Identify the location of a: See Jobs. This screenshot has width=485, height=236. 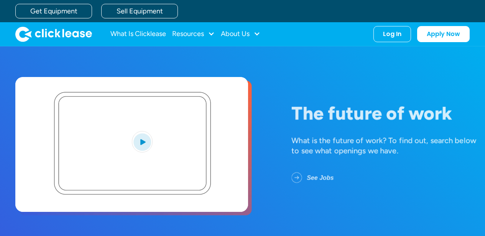
(319, 178).